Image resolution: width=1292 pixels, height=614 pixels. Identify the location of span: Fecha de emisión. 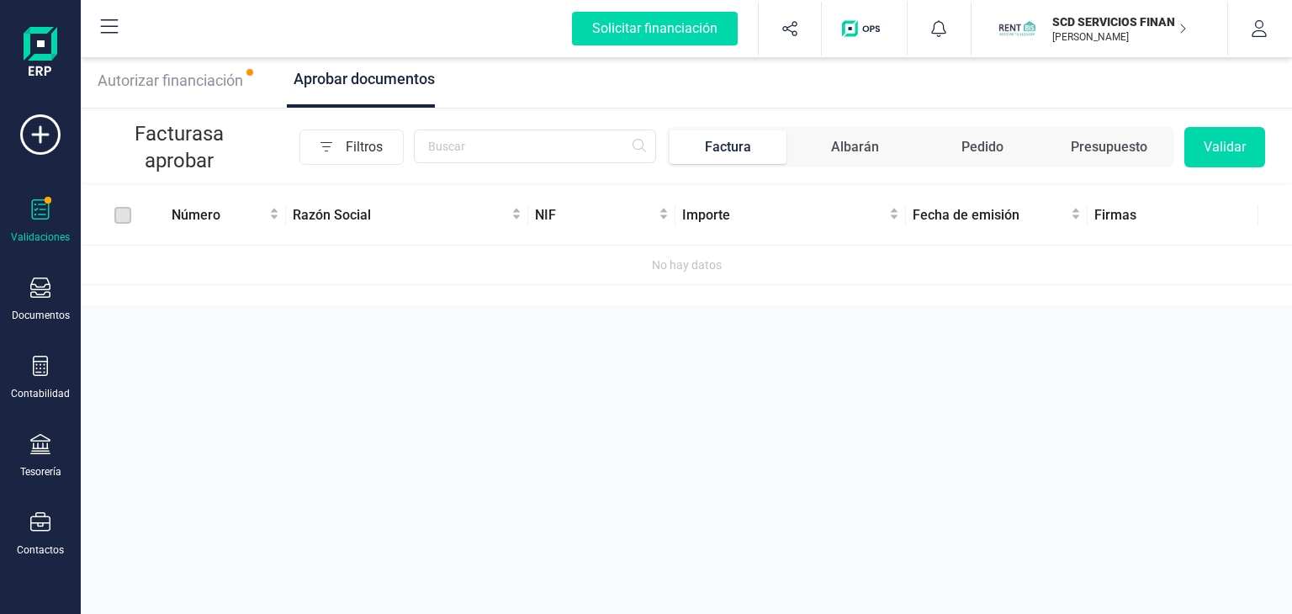
(990, 215).